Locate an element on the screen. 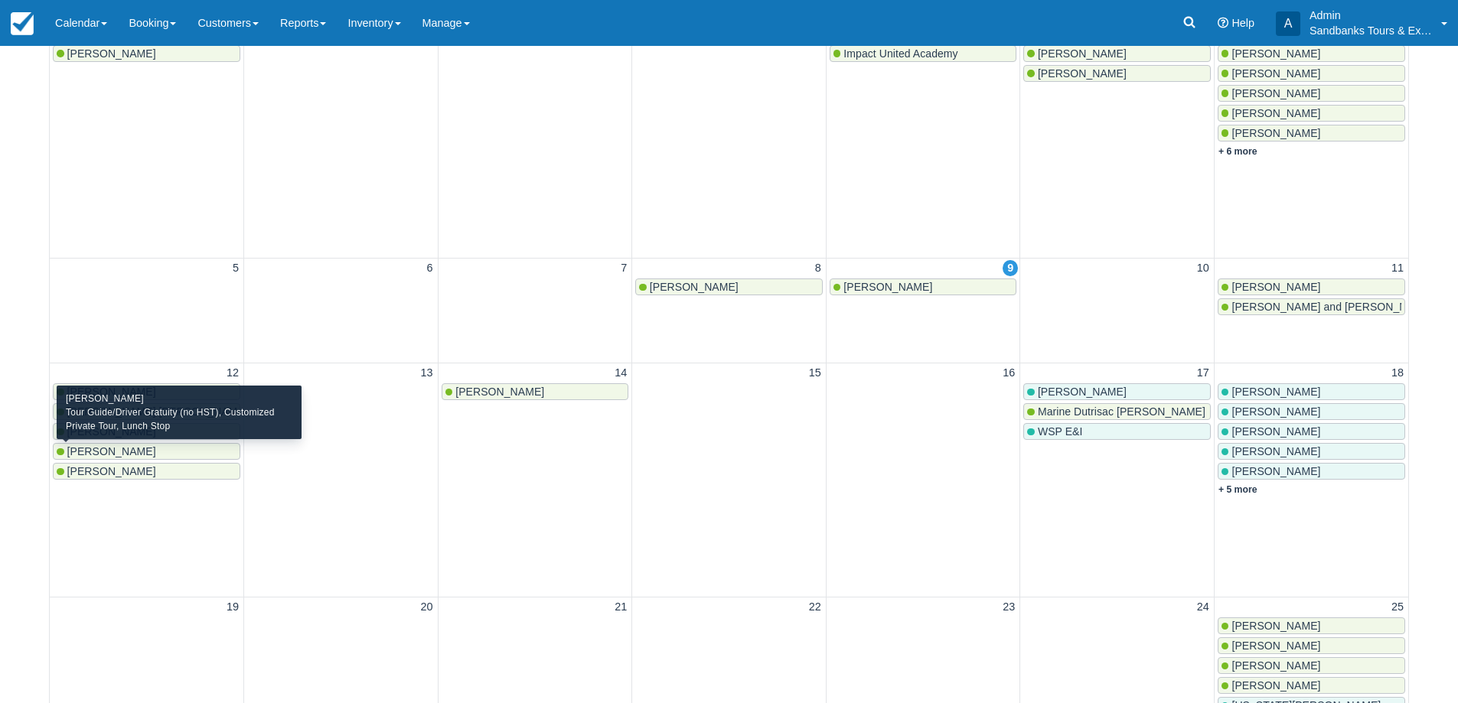 This screenshot has height=703, width=1458. a: 19 is located at coordinates (233, 608).